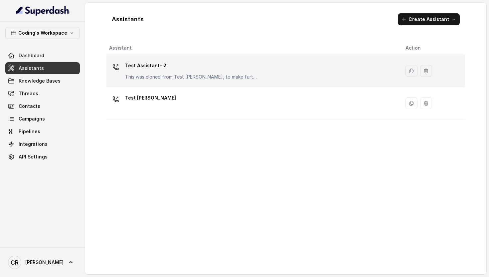 This screenshot has height=277, width=489. I want to click on span: Dashboard, so click(31, 56).